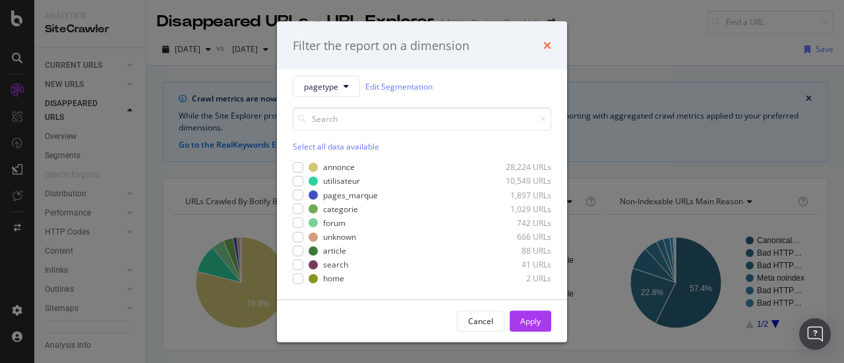  What do you see at coordinates (547, 45) in the screenshot?
I see `div: times` at bounding box center [547, 45].